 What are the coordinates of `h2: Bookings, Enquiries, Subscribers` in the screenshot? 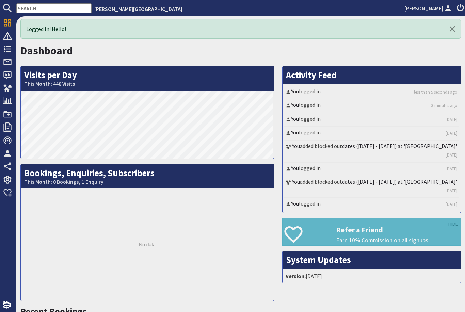 It's located at (147, 176).